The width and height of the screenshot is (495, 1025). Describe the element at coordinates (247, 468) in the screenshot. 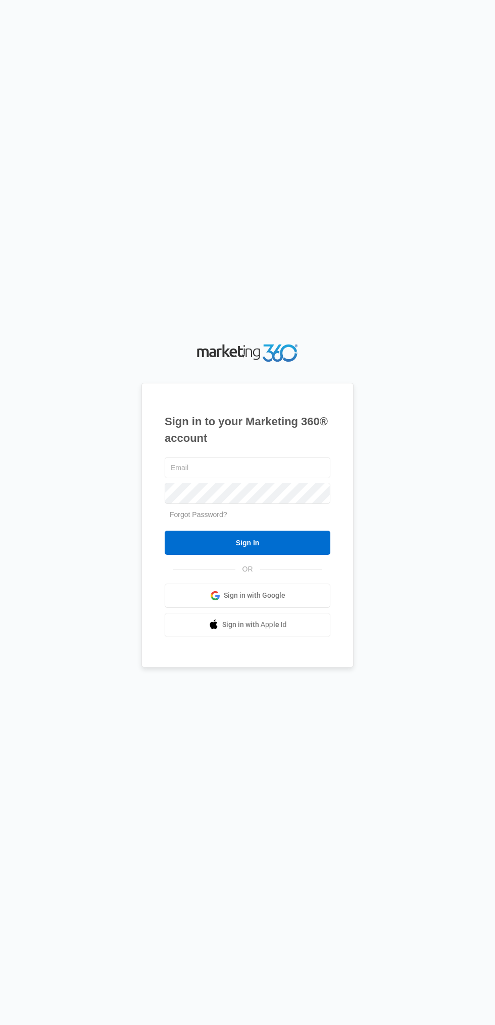

I see `input: Email` at that location.